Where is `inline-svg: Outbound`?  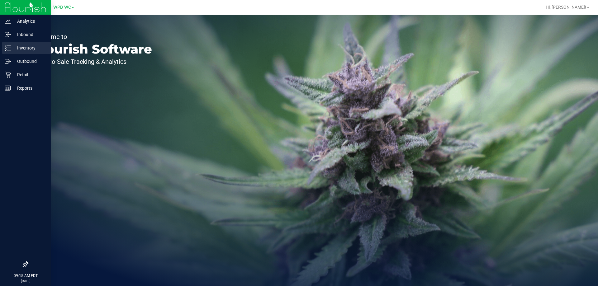 inline-svg: Outbound is located at coordinates (8, 61).